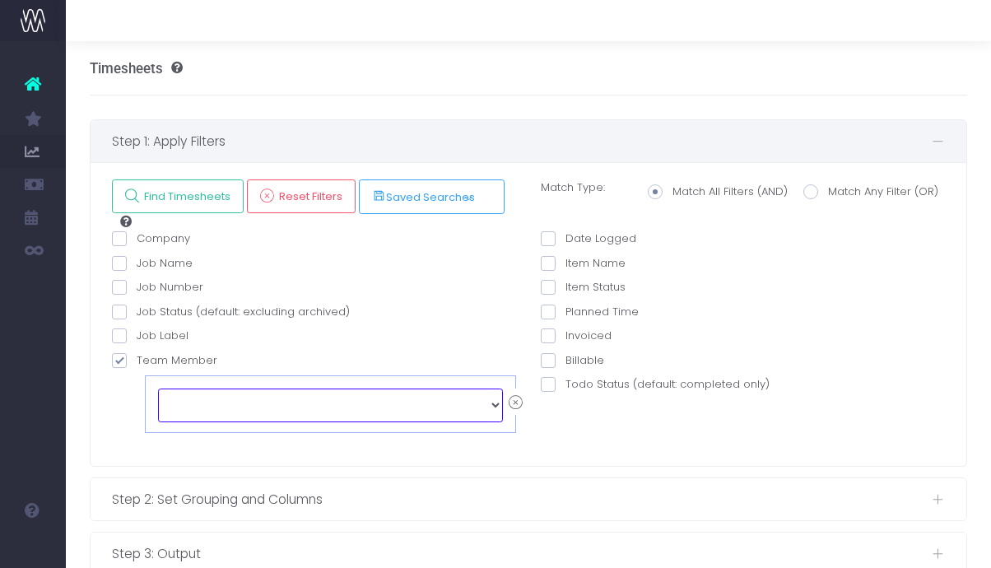 The width and height of the screenshot is (991, 568). What do you see at coordinates (522, 141) in the screenshot?
I see `span: Step 1: Apply Filters` at bounding box center [522, 141].